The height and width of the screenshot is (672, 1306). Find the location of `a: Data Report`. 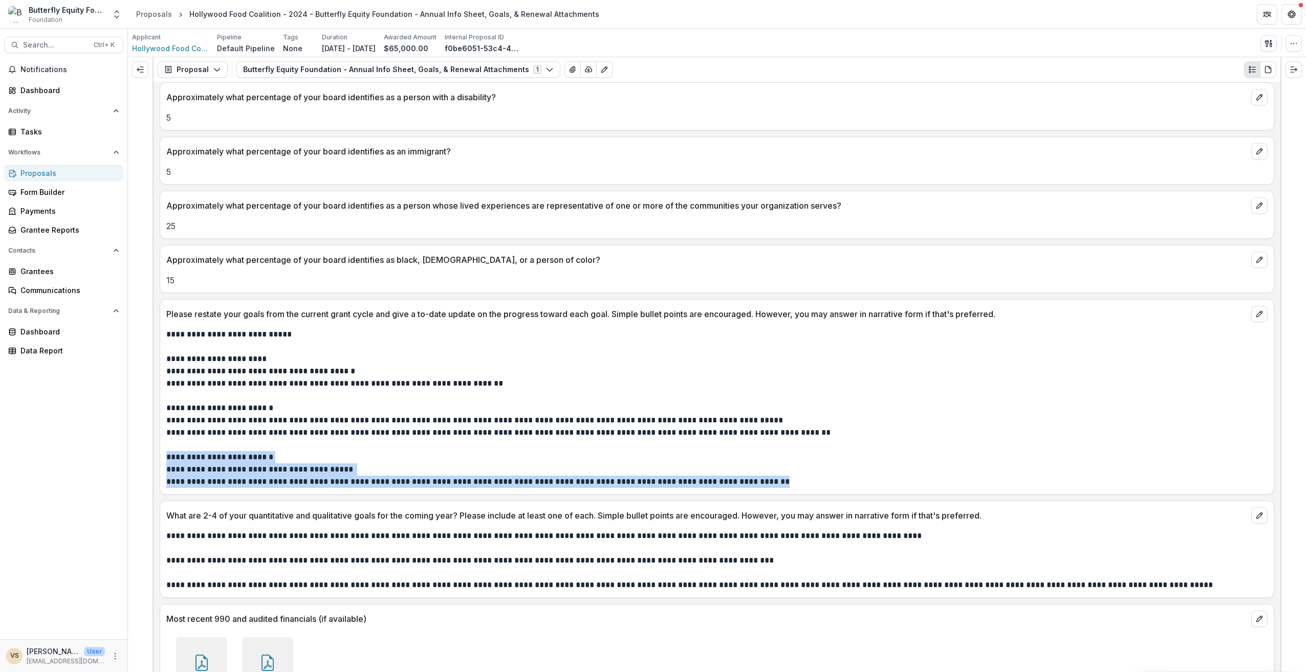

a: Data Report is located at coordinates (63, 350).